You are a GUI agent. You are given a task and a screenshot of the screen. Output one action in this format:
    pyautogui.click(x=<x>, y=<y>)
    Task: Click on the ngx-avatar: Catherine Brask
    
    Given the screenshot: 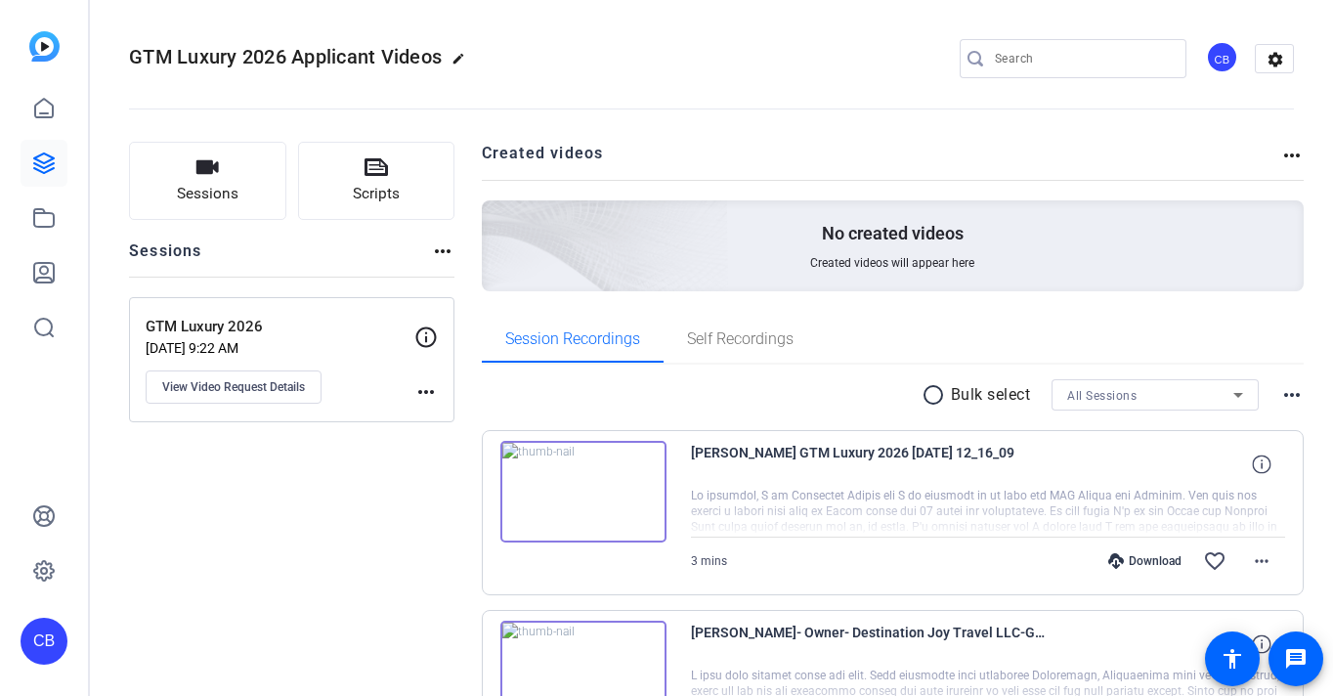 What is the action you would take?
    pyautogui.click(x=1223, y=58)
    